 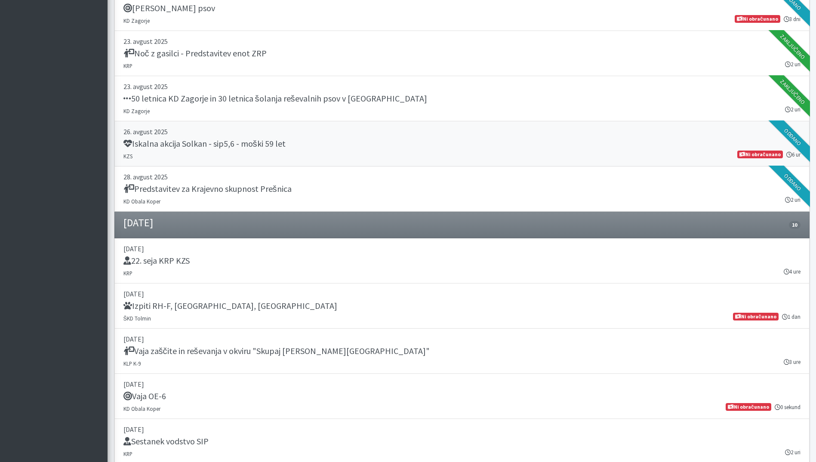 I want to click on a: 28. avgust 2025 Predstavitev za Krajevno skupnost Prešnica KD Obala Koper 2 uri Oddano, so click(x=462, y=189).